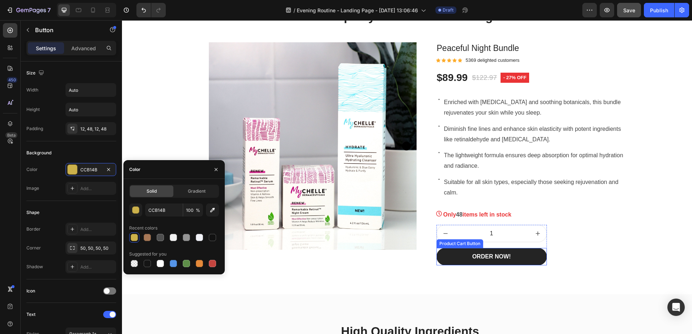  I want to click on button: Carousel Next Arrow, so click(284, 126).